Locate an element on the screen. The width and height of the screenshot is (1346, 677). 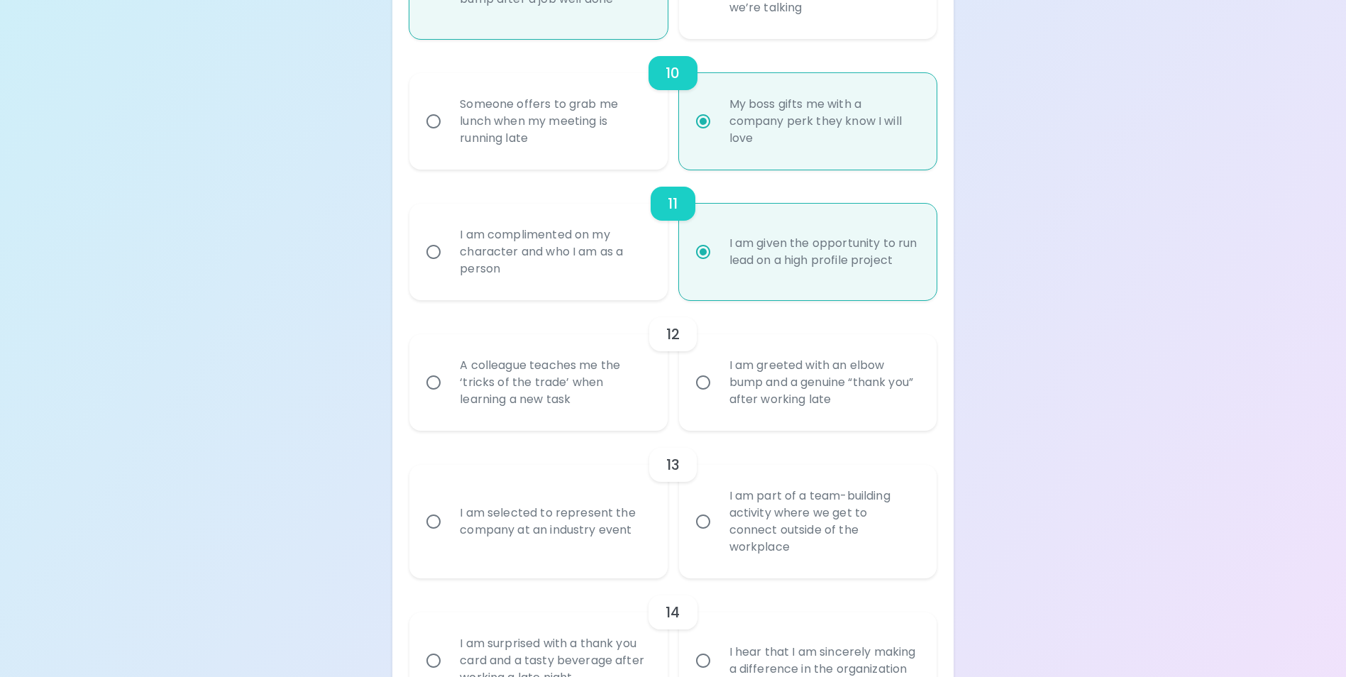
h6: 11 is located at coordinates (673, 204).